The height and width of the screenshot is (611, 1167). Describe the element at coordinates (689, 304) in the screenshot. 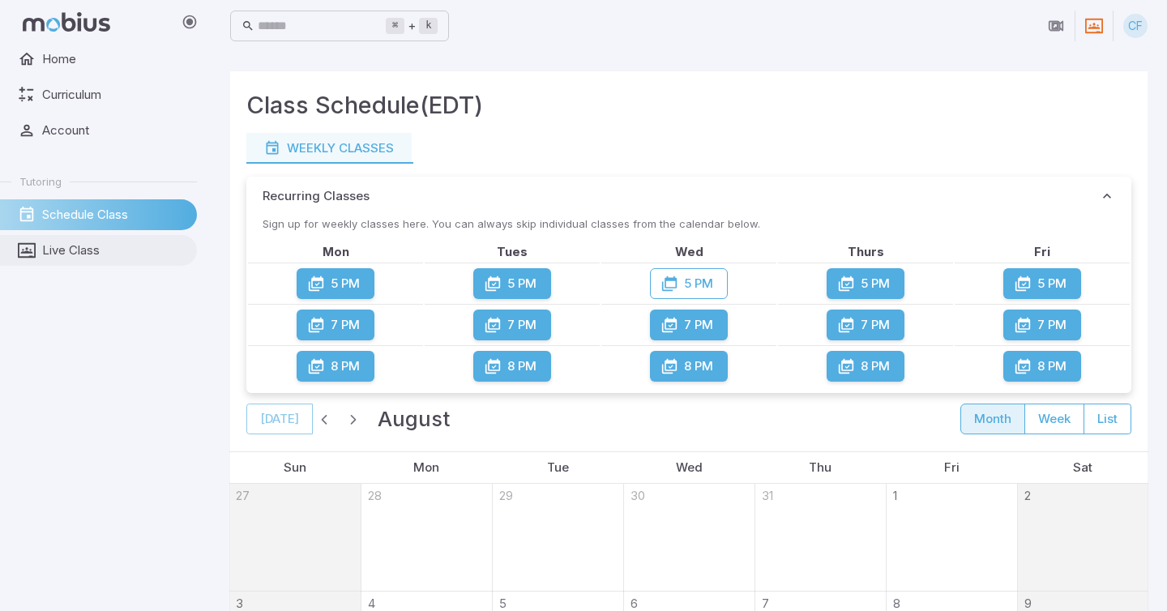

I see `div: Recurring Classes` at that location.